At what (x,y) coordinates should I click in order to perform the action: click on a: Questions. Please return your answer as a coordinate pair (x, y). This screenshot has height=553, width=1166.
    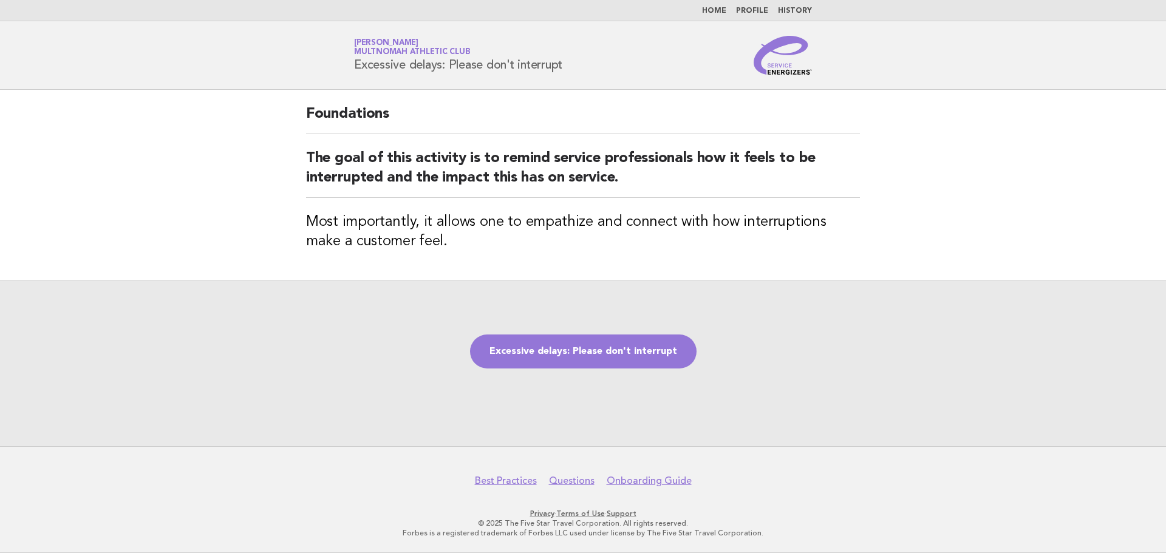
    Looking at the image, I should click on (572, 481).